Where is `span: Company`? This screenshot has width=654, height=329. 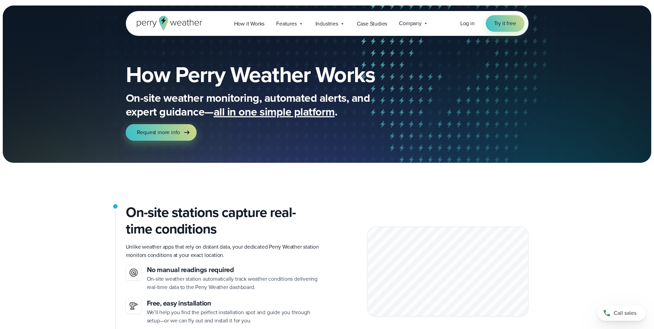 span: Company is located at coordinates (411, 23).